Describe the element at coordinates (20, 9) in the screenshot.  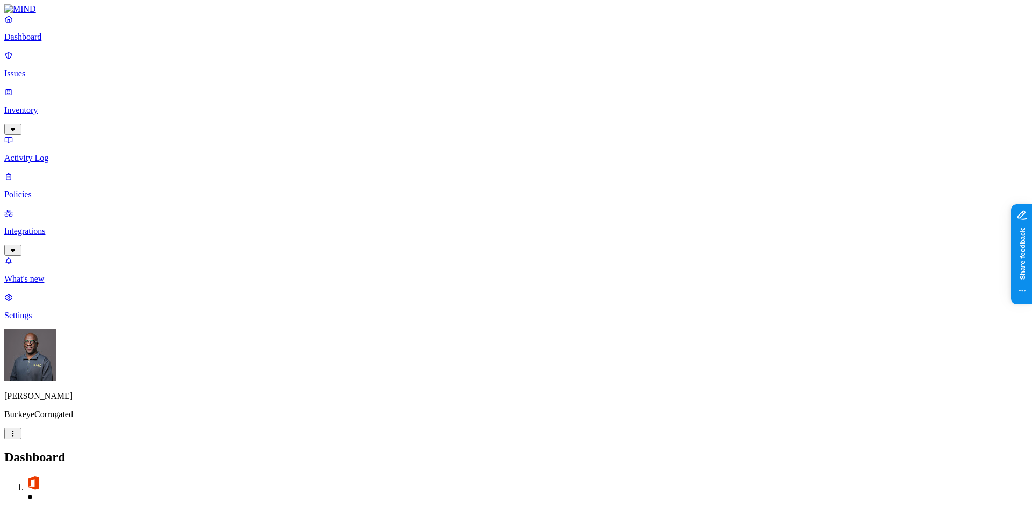
I see `img: MIND` at that location.